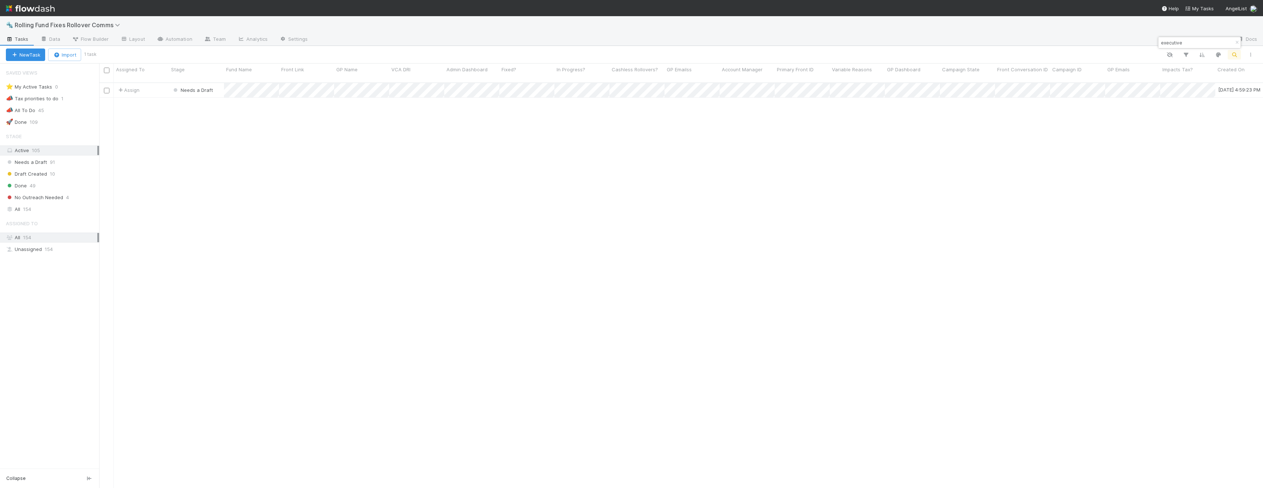 Image resolution: width=1263 pixels, height=488 pixels. What do you see at coordinates (293, 40) in the screenshot?
I see `a: Settings` at bounding box center [293, 40].